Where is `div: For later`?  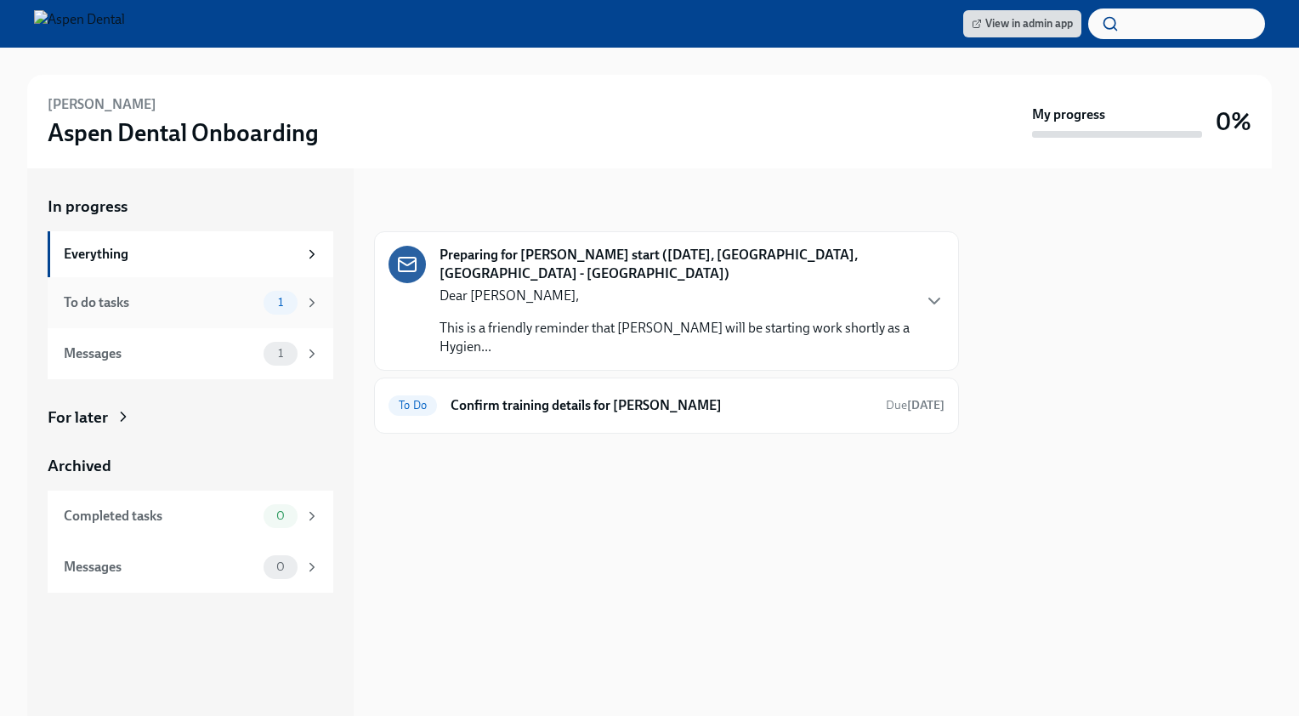
div: For later is located at coordinates (77, 417).